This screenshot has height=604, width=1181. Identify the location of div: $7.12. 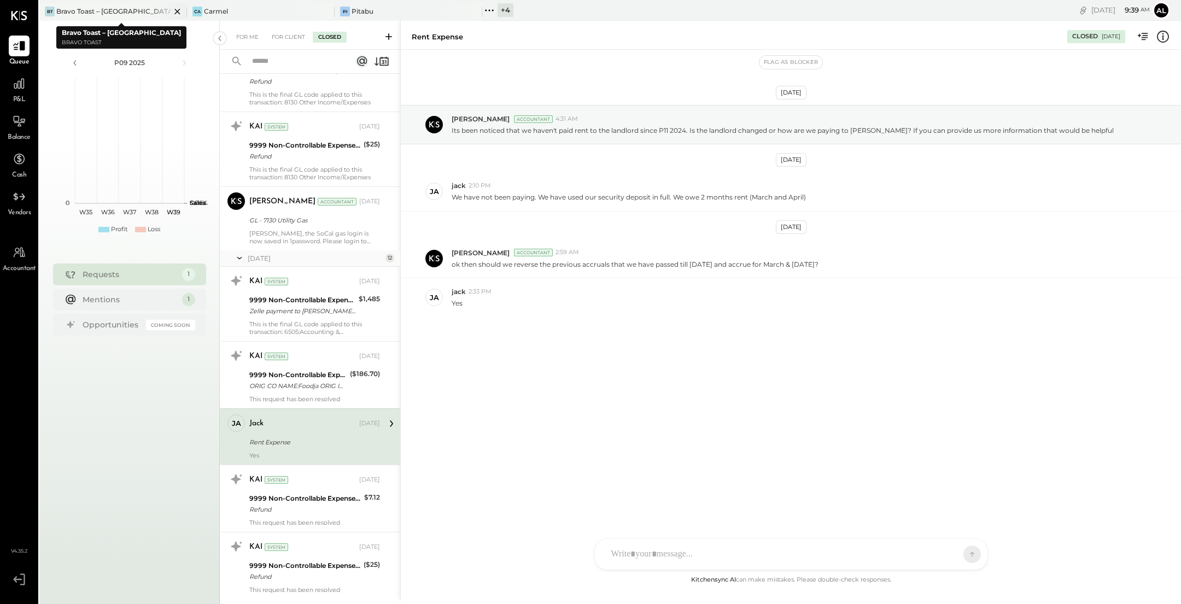
(372, 498).